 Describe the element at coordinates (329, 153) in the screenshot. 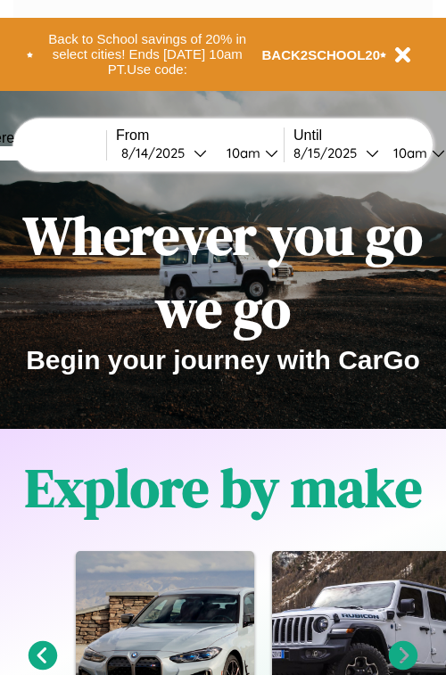

I see `div: 8 / 15 / 2025` at that location.